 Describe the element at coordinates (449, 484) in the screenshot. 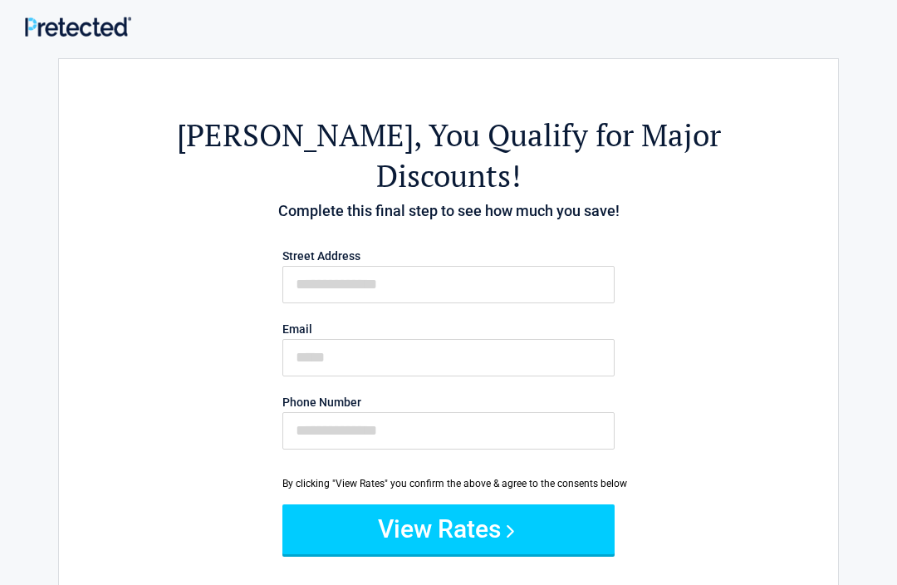

I see `div: By clicking "View Rates" you confirm the above & agree to the consents below` at that location.